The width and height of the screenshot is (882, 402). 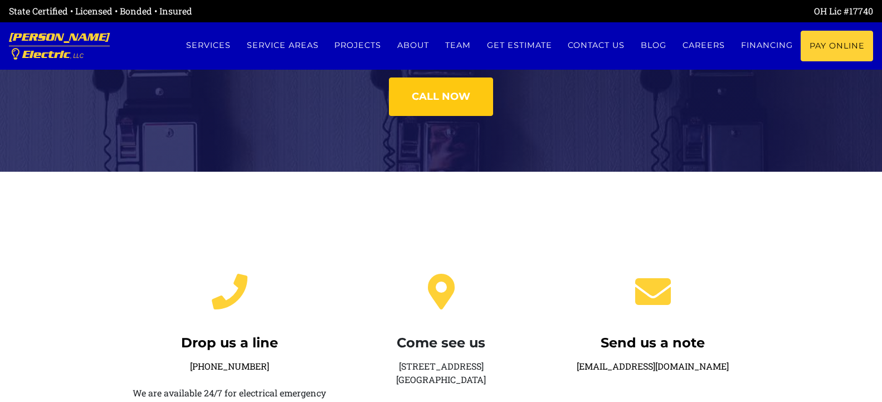 I want to click on a: Services, so click(x=208, y=45).